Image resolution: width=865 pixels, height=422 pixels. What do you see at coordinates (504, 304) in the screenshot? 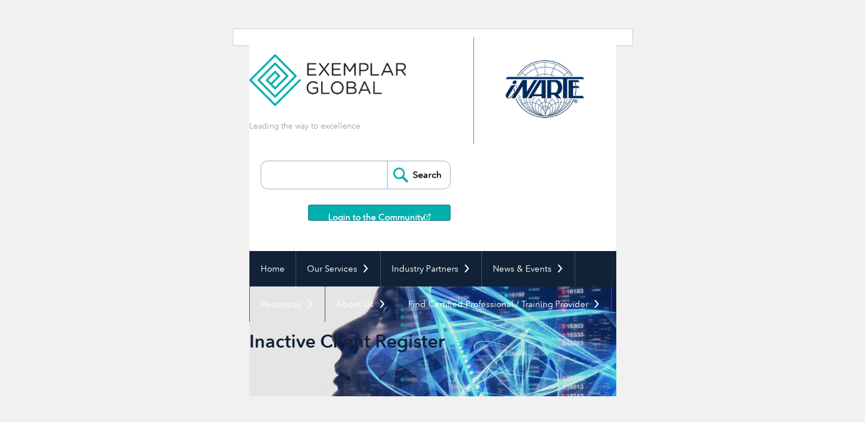
I see `a: Find Certified Professional / Training Provider` at bounding box center [504, 304].